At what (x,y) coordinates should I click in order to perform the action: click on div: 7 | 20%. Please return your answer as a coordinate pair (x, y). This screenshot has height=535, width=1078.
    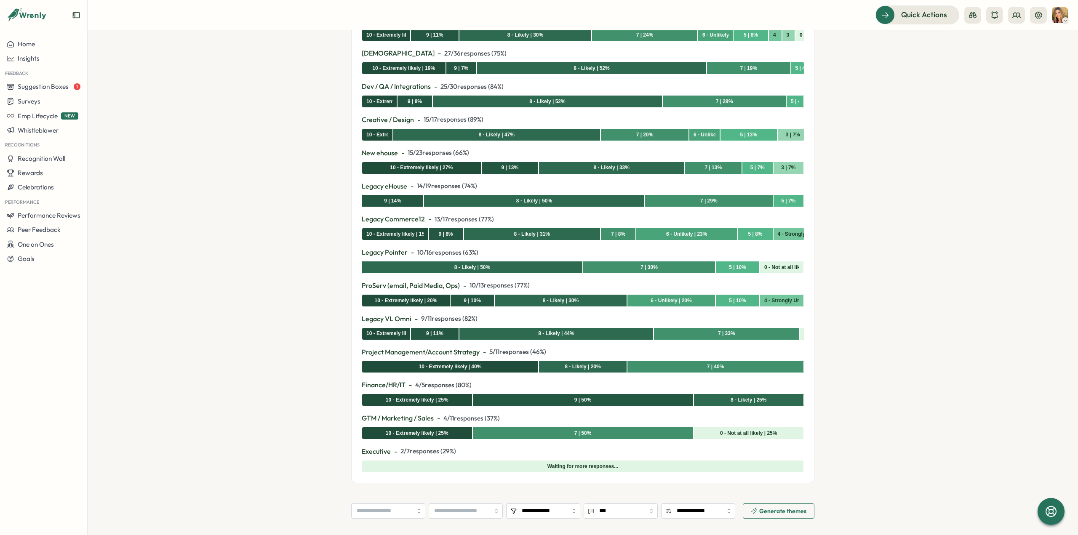
    Looking at the image, I should click on (645, 135).